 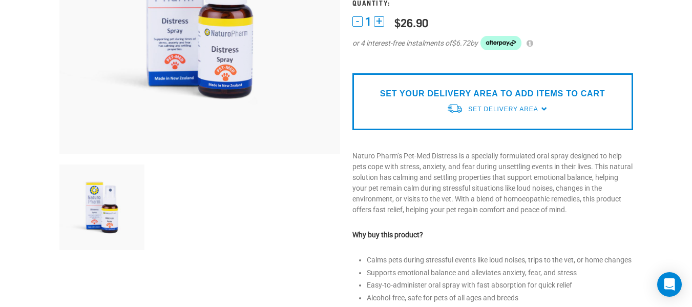 I want to click on p: SET YOUR DELIVERY AREA TO ADD ITEMS TO CART, so click(x=492, y=94).